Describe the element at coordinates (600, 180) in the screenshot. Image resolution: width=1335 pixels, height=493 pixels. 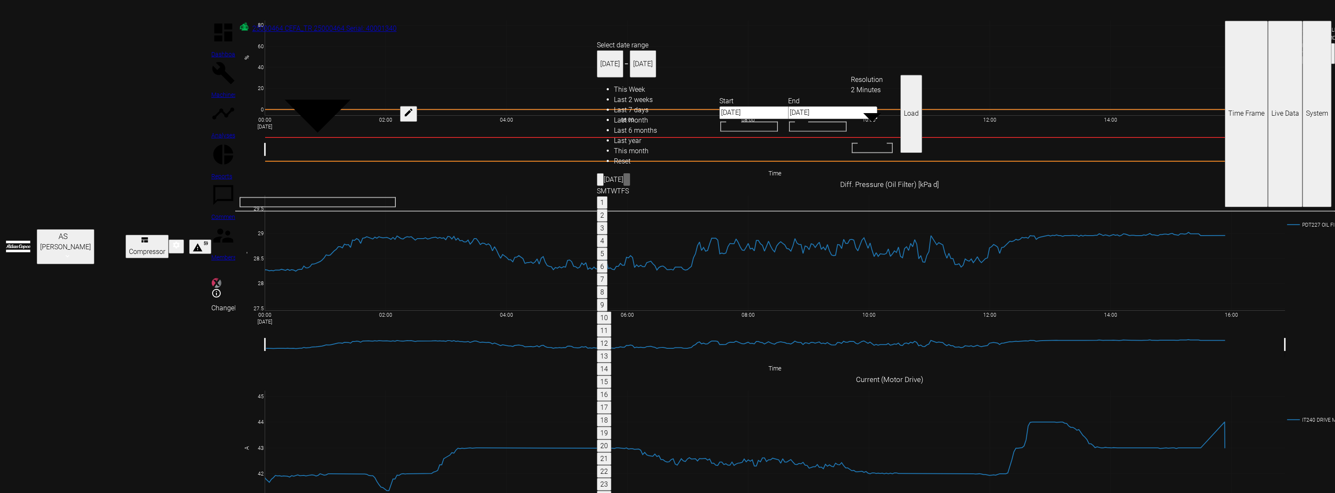
I see `button: Previous month` at that location.